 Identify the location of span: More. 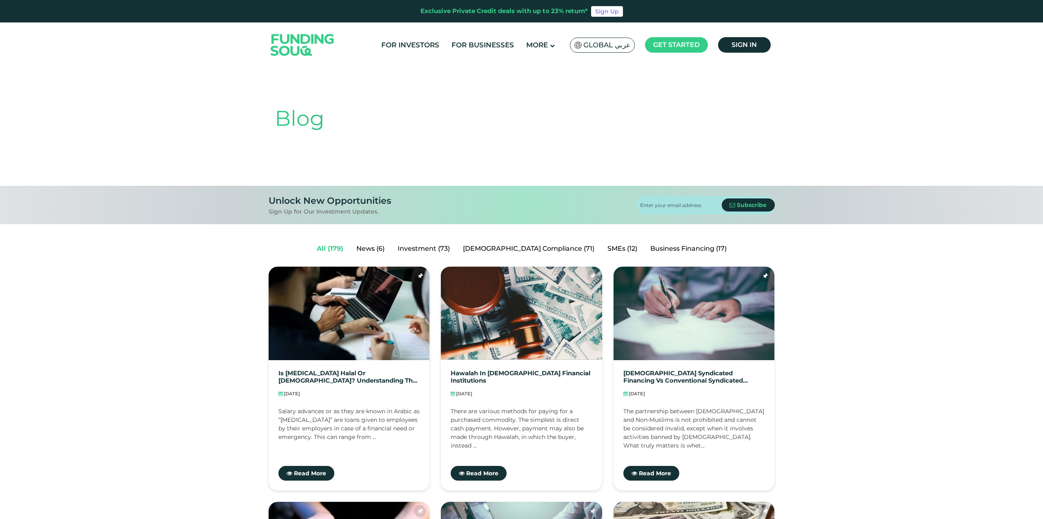
(537, 45).